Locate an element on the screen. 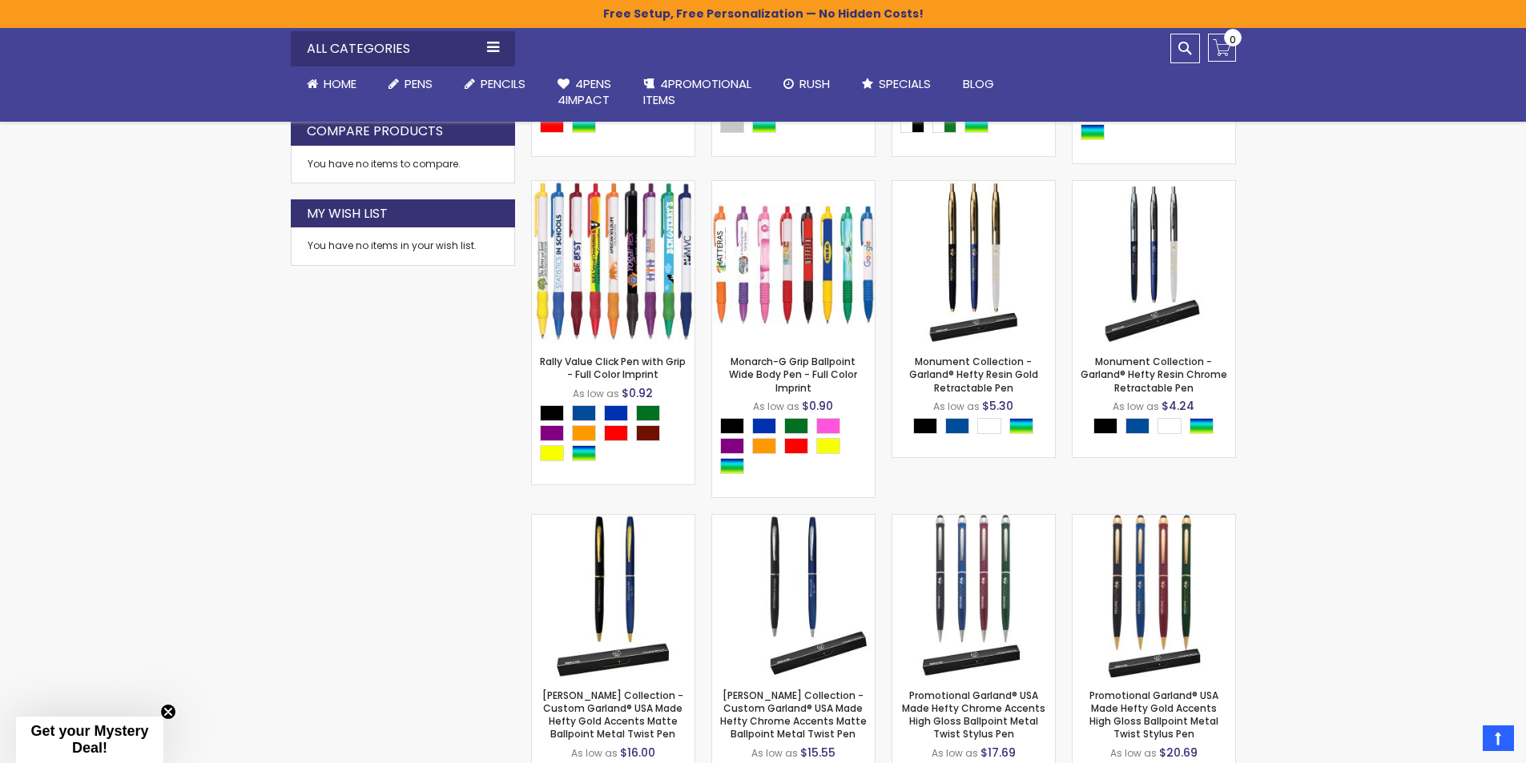  a: Monarch-G Grip Ballpoint Wide Body Pen - Full Color Imprint-Assorted is located at coordinates (793, 187).